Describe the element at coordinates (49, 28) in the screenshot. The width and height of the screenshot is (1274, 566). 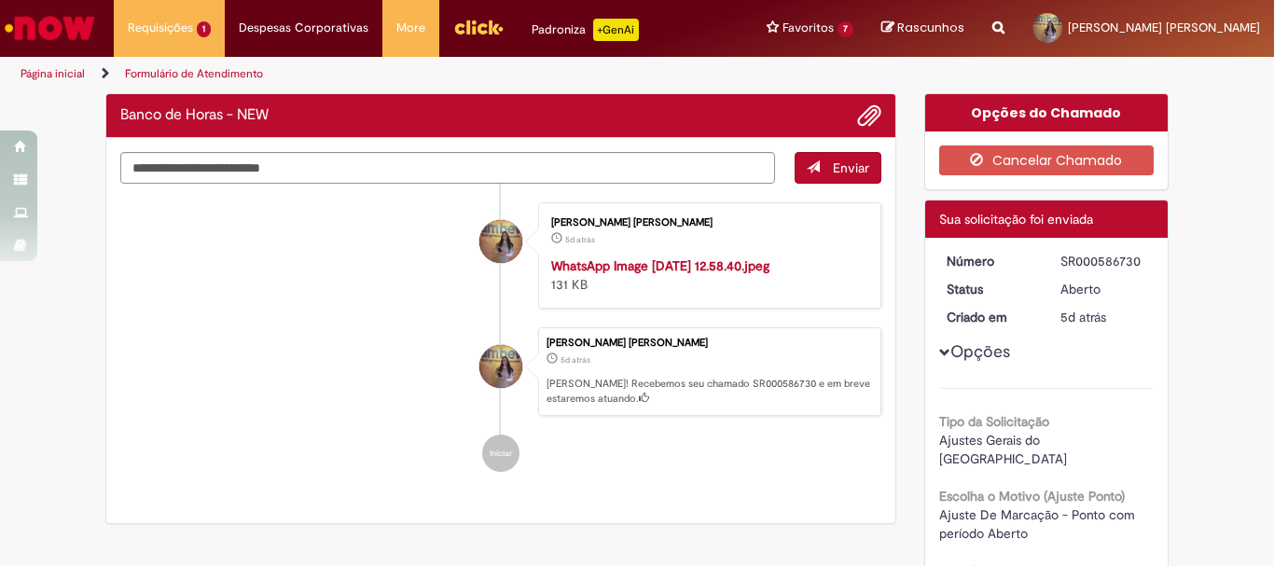
I see `img: ServiceNow` at that location.